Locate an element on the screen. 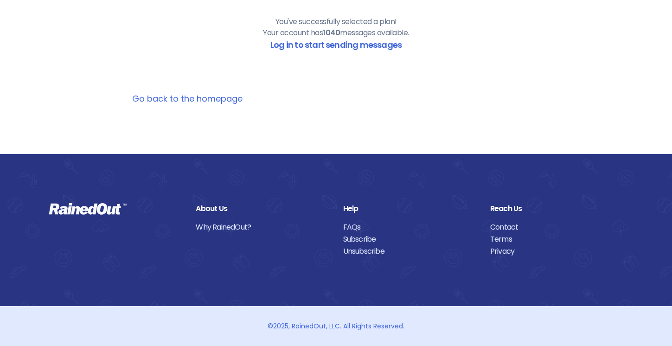 The image size is (672, 346). p: Your account has messages available. is located at coordinates (336, 33).